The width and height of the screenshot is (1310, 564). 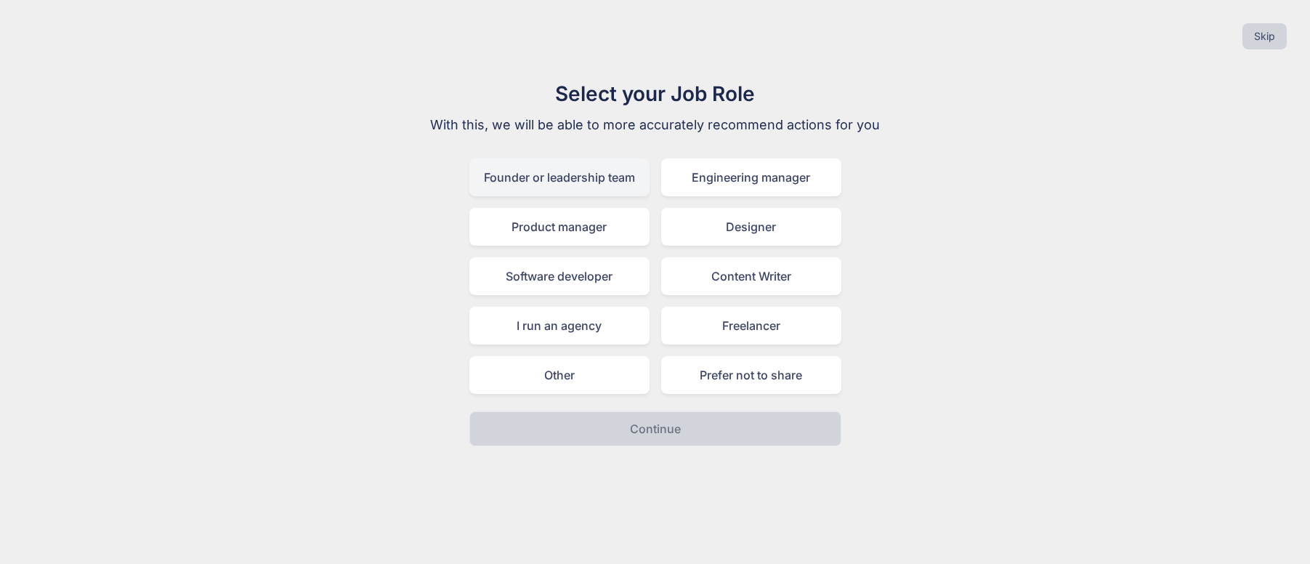 What do you see at coordinates (655, 429) in the screenshot?
I see `button: Continue` at bounding box center [655, 429].